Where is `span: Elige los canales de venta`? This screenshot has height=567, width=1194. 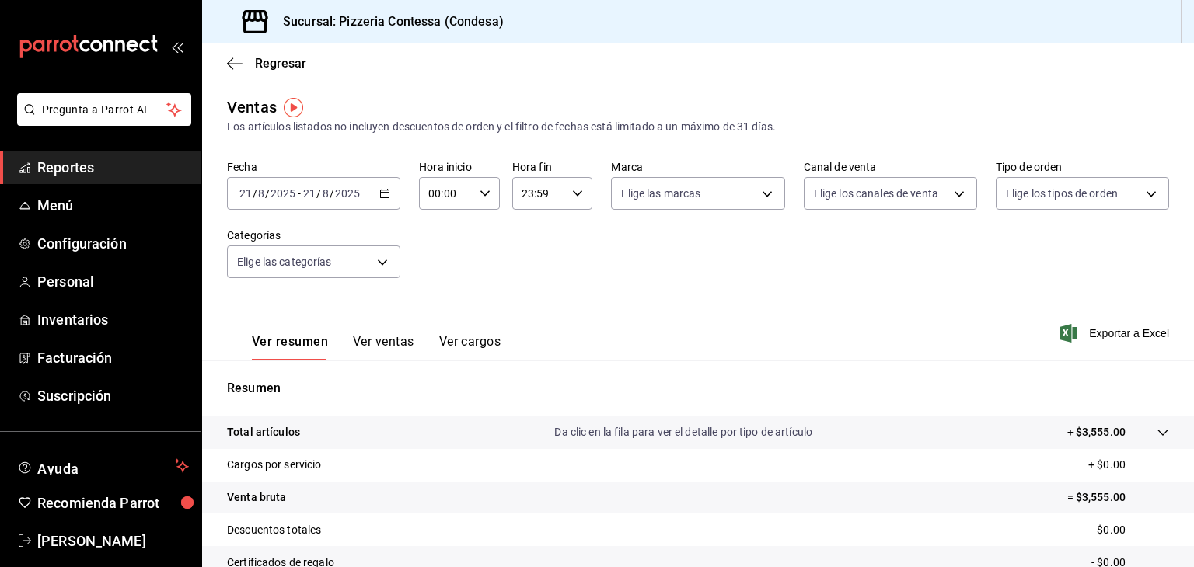
span: Elige los canales de venta is located at coordinates (876, 194).